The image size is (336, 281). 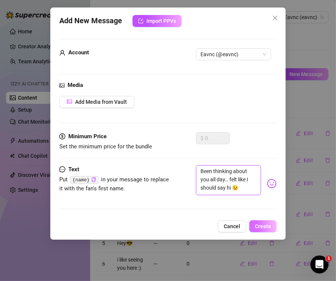 I want to click on strong: Minimum Price, so click(x=87, y=137).